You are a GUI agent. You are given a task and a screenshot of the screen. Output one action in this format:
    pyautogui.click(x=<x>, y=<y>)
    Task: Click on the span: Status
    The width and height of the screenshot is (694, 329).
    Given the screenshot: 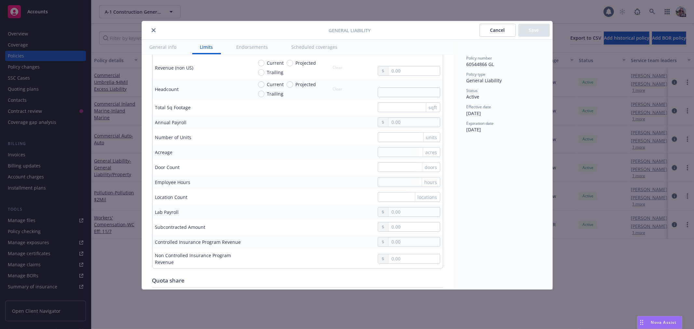 What is the action you would take?
    pyautogui.click(x=472, y=90)
    